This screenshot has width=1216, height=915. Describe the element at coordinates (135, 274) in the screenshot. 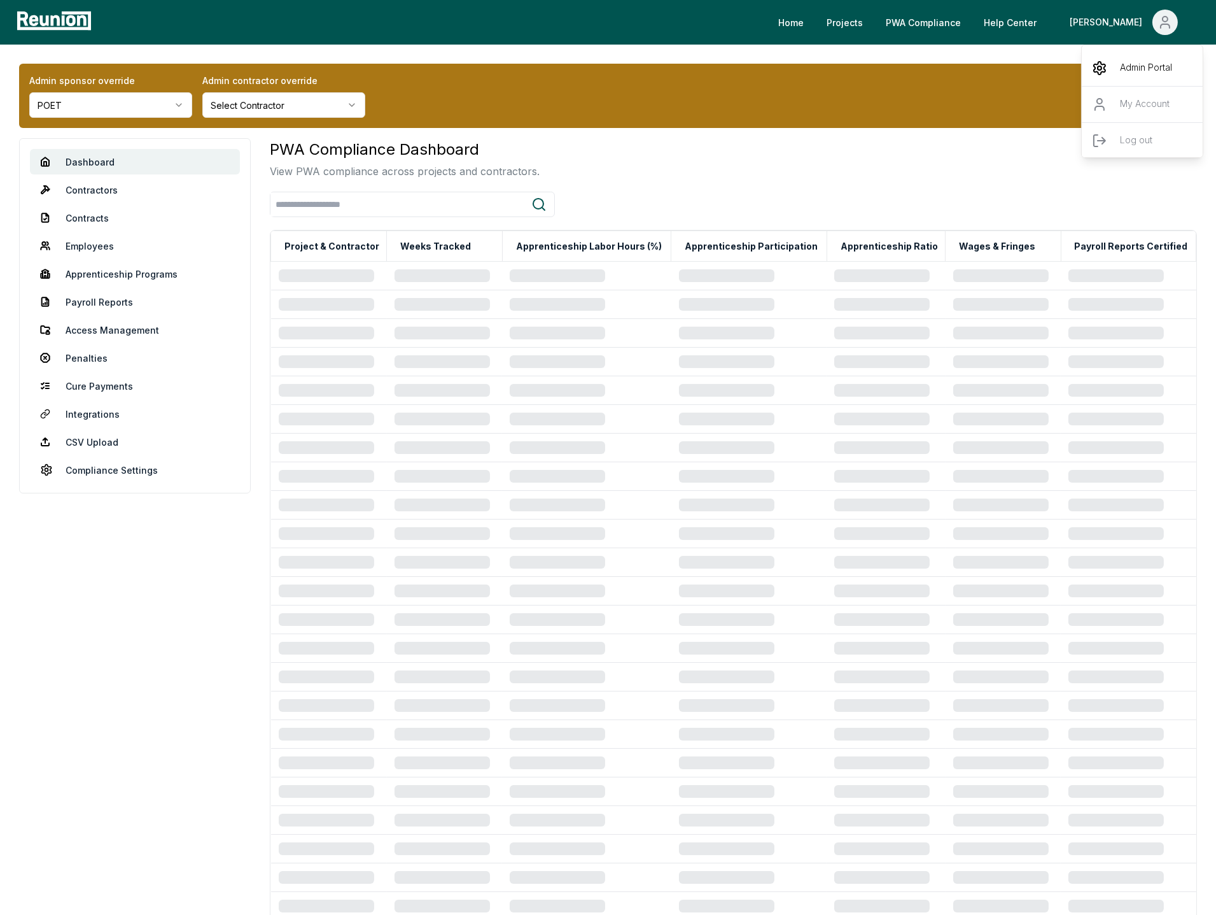

I see `a: Apprenticeship Programs` at that location.